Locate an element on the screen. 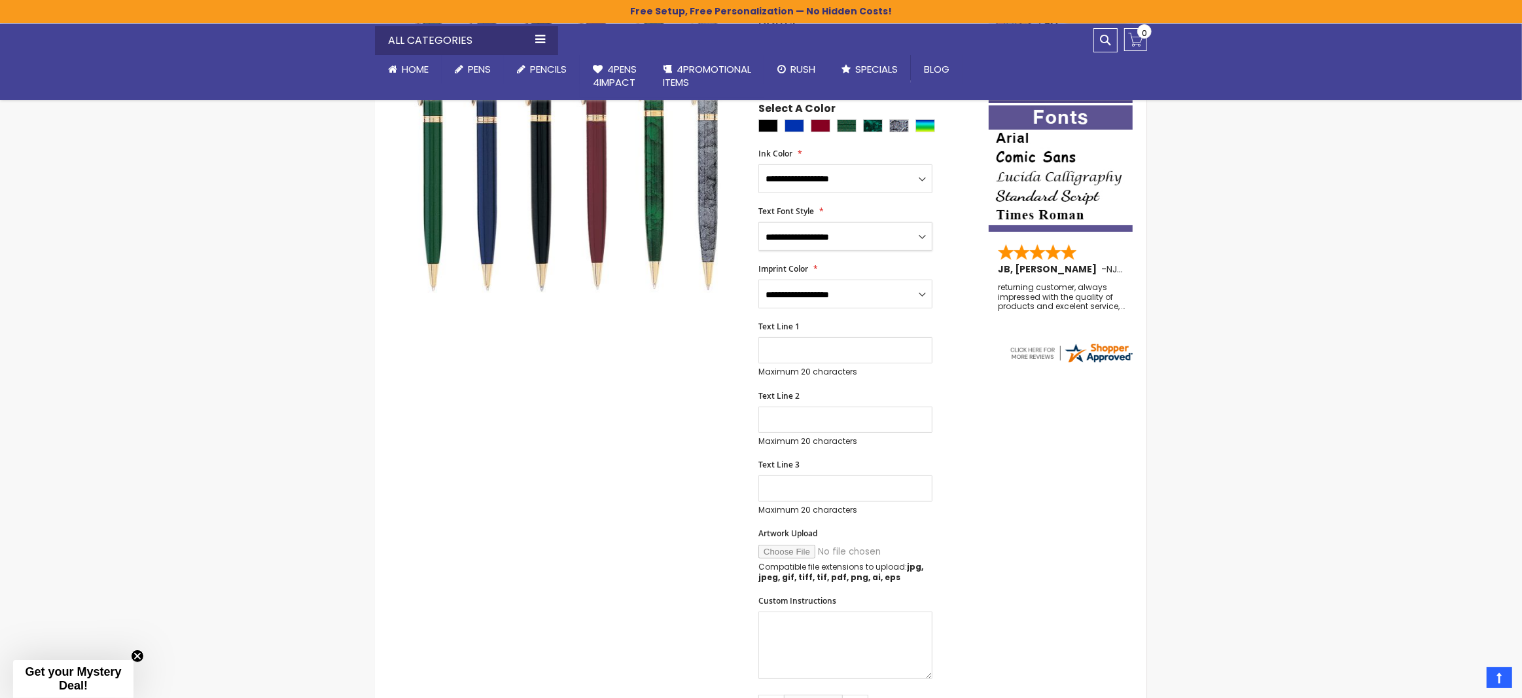  div: Marble Gray is located at coordinates (899, 126).